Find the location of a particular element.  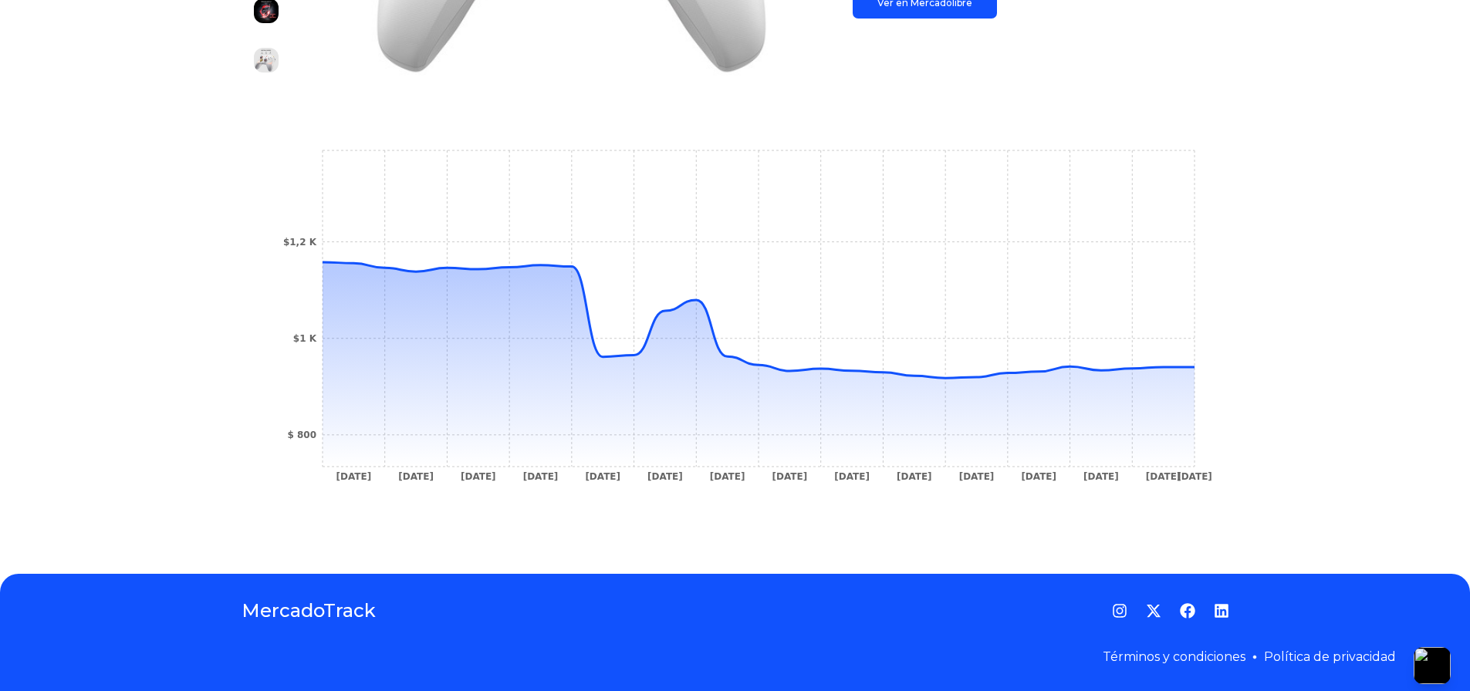

a: Política de privacidad is located at coordinates (1330, 657).